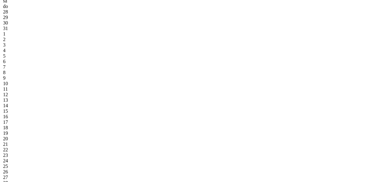  I want to click on div: Choose Monday, July 28th, 2025, so click(32, 12).